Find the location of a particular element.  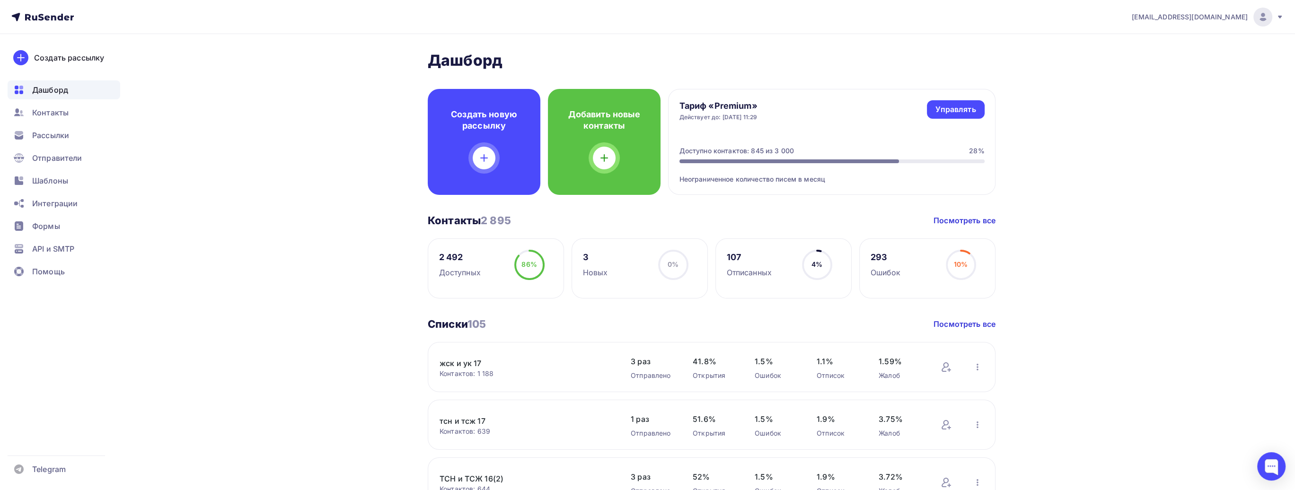

div: 3 is located at coordinates (595, 257).